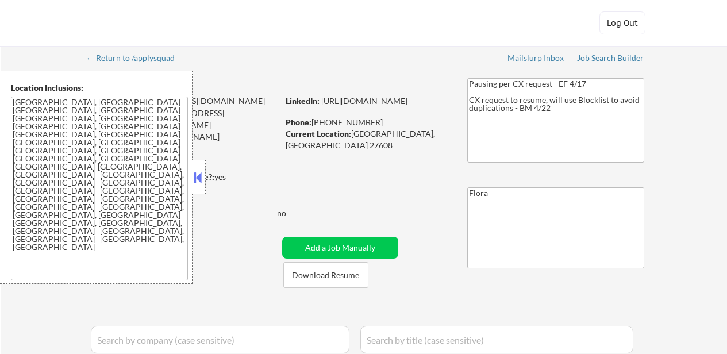 This screenshot has width=727, height=354. What do you see at coordinates (497, 340) in the screenshot?
I see `input: Search by title (case sensitive)` at bounding box center [497, 340].